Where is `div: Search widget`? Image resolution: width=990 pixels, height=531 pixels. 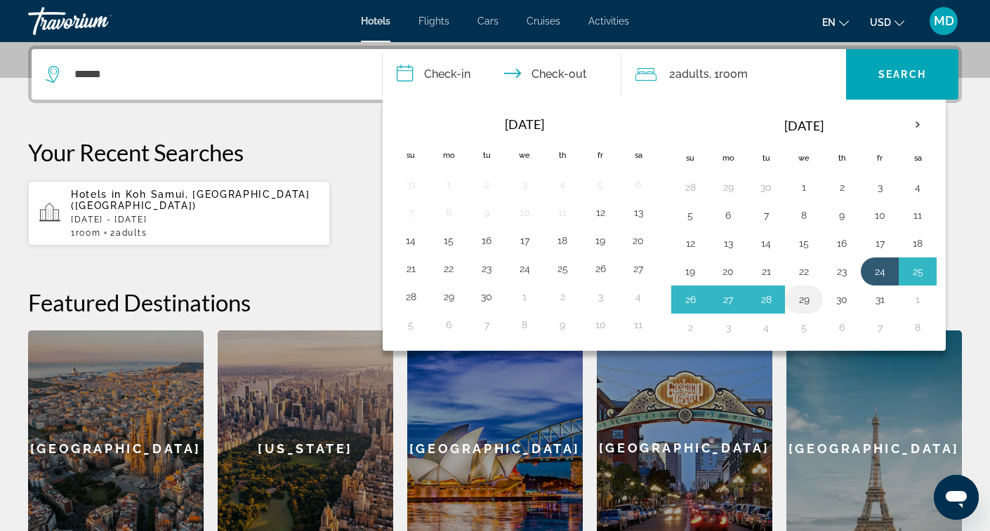 div: Search widget is located at coordinates (495, 74).